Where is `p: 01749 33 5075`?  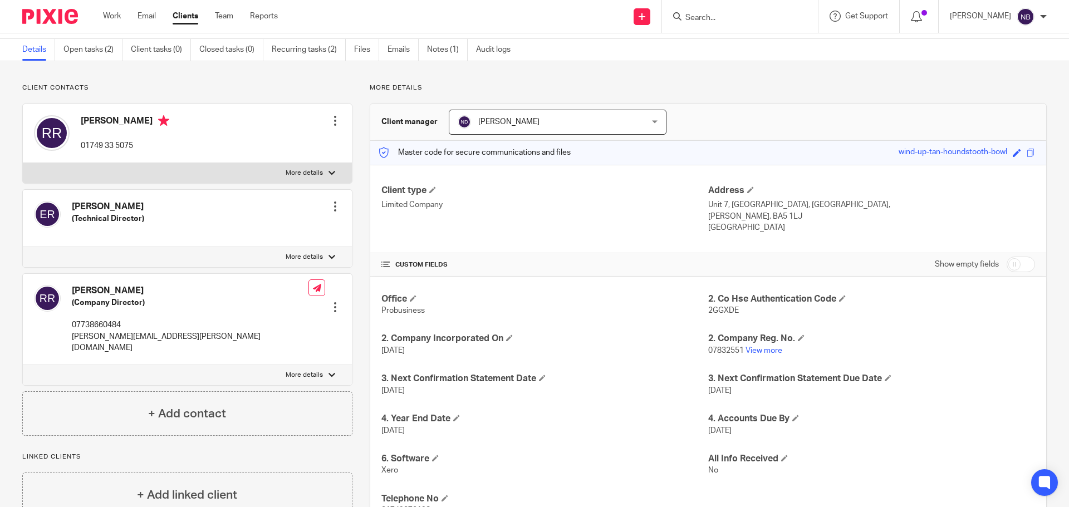
p: 01749 33 5075 is located at coordinates (125, 146).